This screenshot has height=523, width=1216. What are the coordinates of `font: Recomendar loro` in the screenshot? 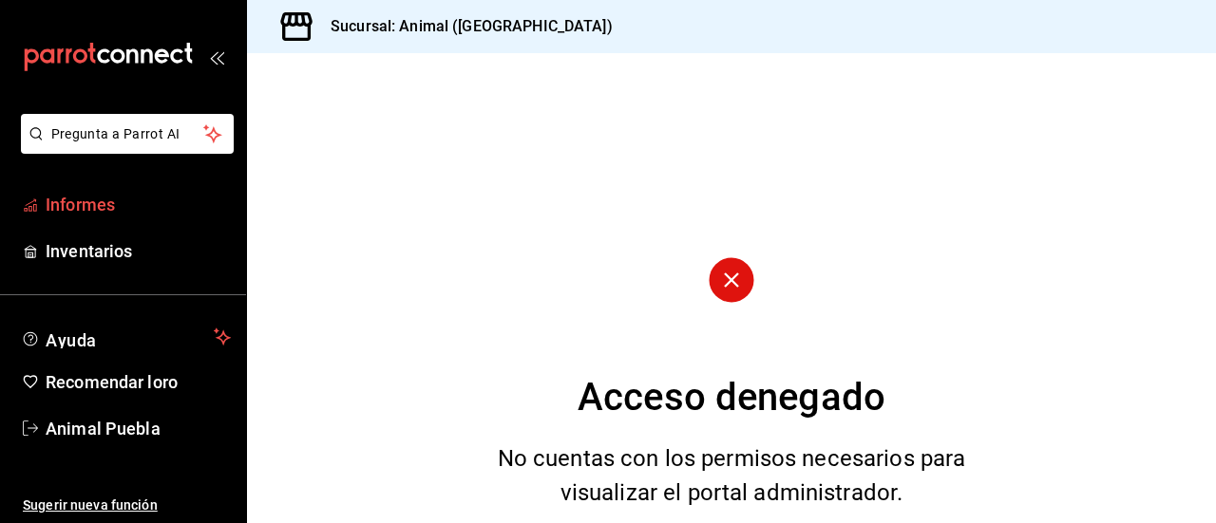 It's located at (111, 382).